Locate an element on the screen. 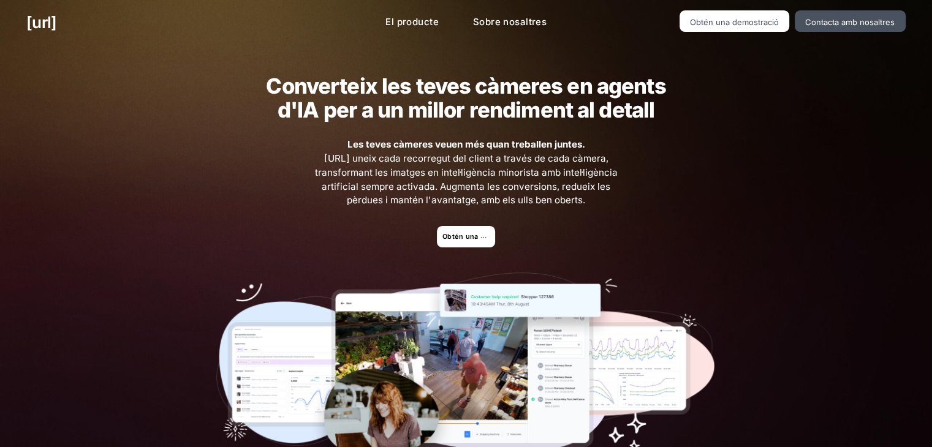  a: Contacta amb nosaltres is located at coordinates (850, 21).